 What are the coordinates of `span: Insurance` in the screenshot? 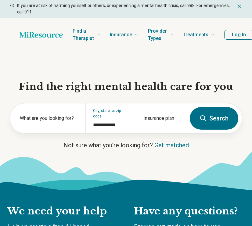 It's located at (121, 35).